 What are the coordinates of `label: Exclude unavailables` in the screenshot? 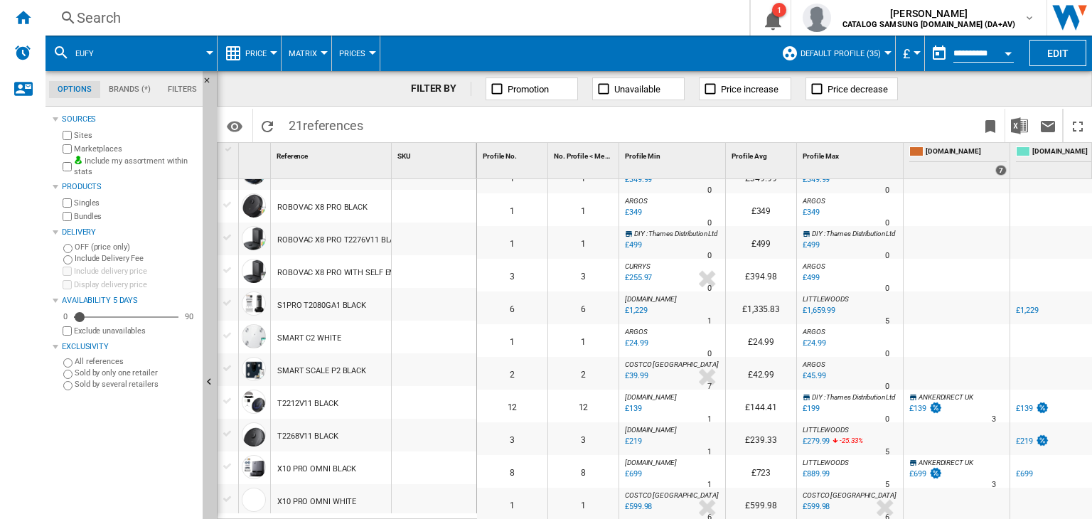 It's located at (135, 331).